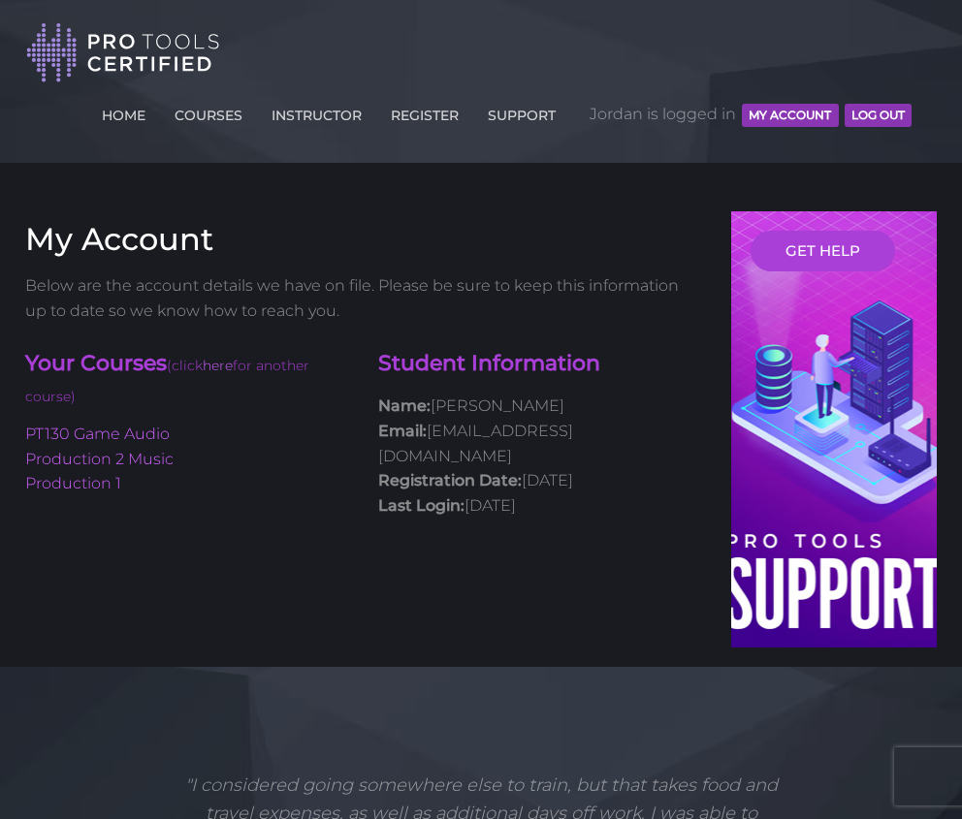 Image resolution: width=962 pixels, height=819 pixels. What do you see at coordinates (789, 115) in the screenshot?
I see `button: MY ACCOUNT` at bounding box center [789, 115].